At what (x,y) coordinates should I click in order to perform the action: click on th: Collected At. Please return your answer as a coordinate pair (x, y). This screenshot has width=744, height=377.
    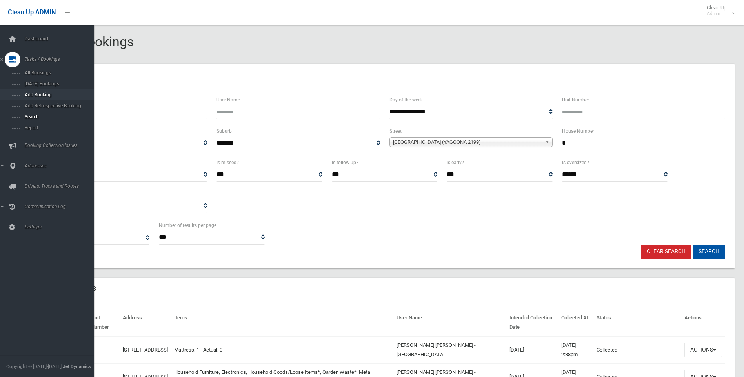
    Looking at the image, I should click on (576, 323).